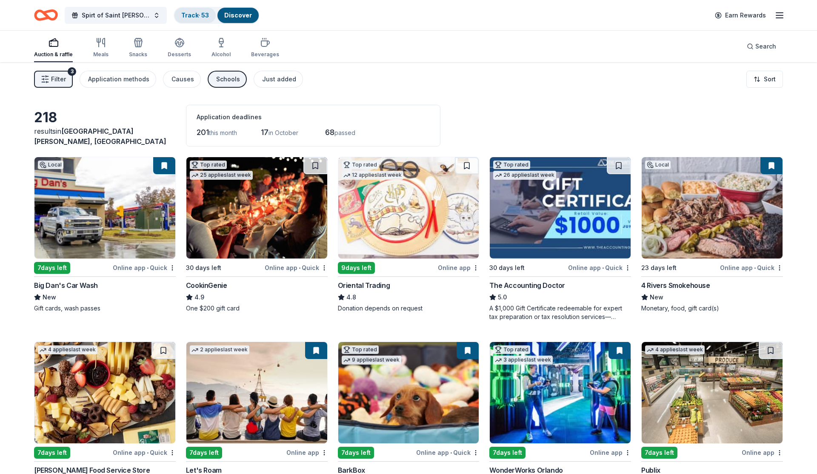 This screenshot has width=817, height=474. What do you see at coordinates (182, 79) in the screenshot?
I see `button: Causes` at bounding box center [182, 79].